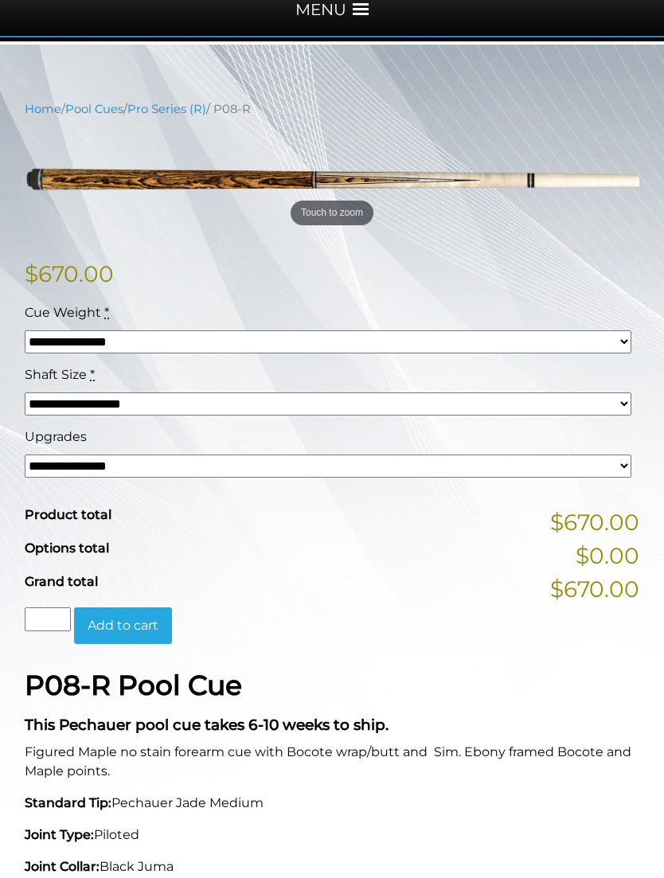 The image size is (664, 878). Describe the element at coordinates (123, 625) in the screenshot. I see `button: Add to cart` at that location.